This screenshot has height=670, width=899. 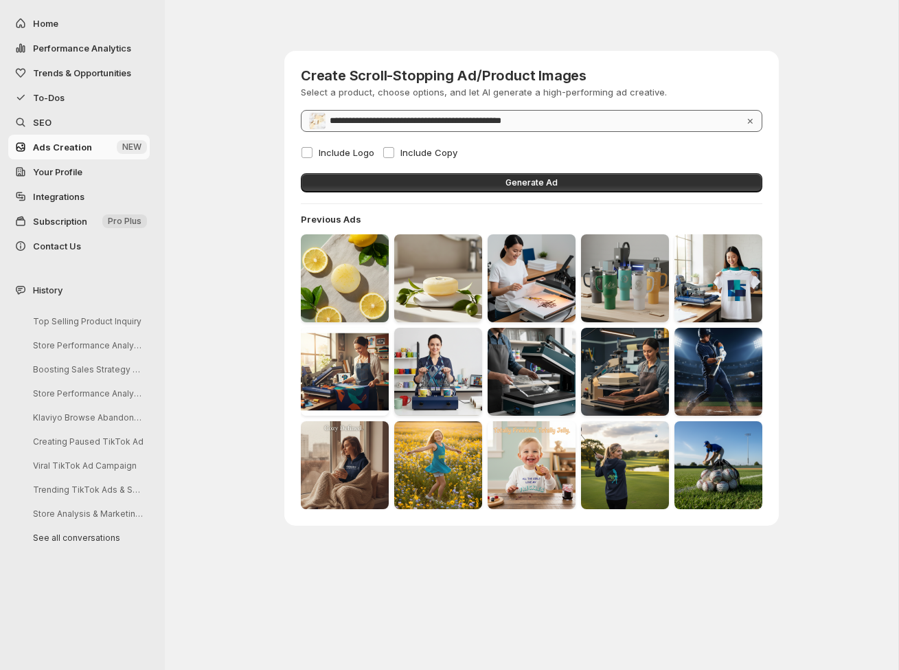 I want to click on span: Generate Ad, so click(x=532, y=183).